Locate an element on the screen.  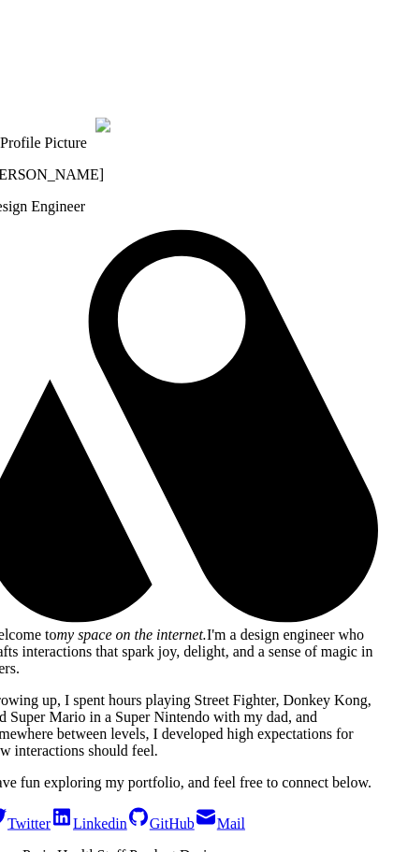
a: GitHub is located at coordinates (161, 823).